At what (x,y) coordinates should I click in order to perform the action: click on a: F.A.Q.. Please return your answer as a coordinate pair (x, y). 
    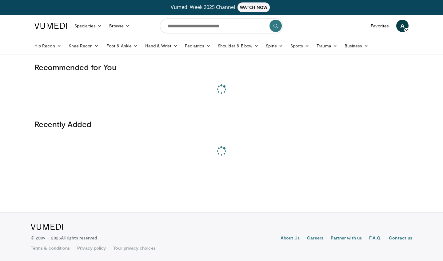
    Looking at the image, I should click on (375, 238).